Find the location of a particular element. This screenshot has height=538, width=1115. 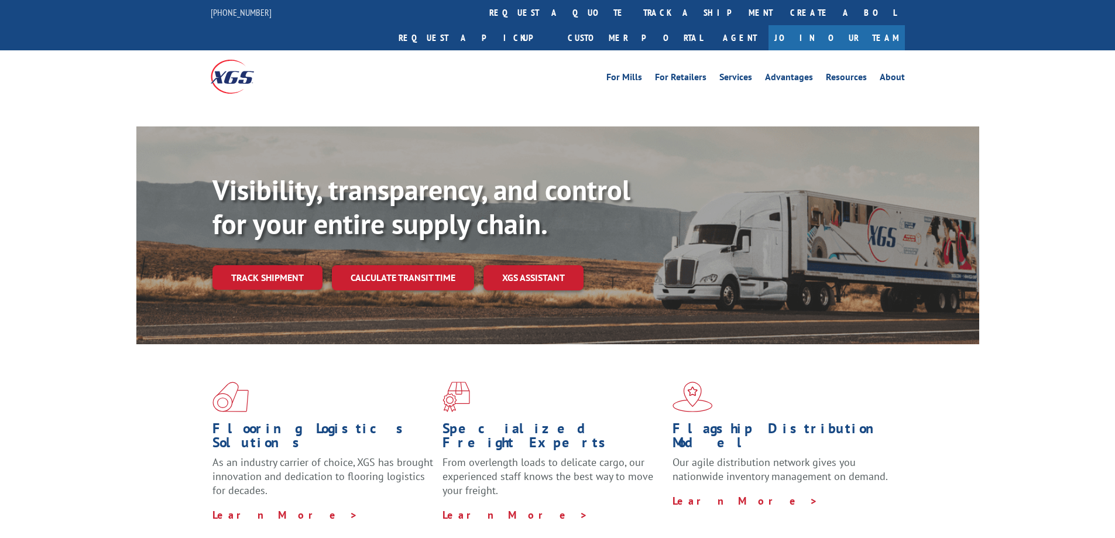

img: xgs-icon-focused-on-flooring-red is located at coordinates (456, 397).